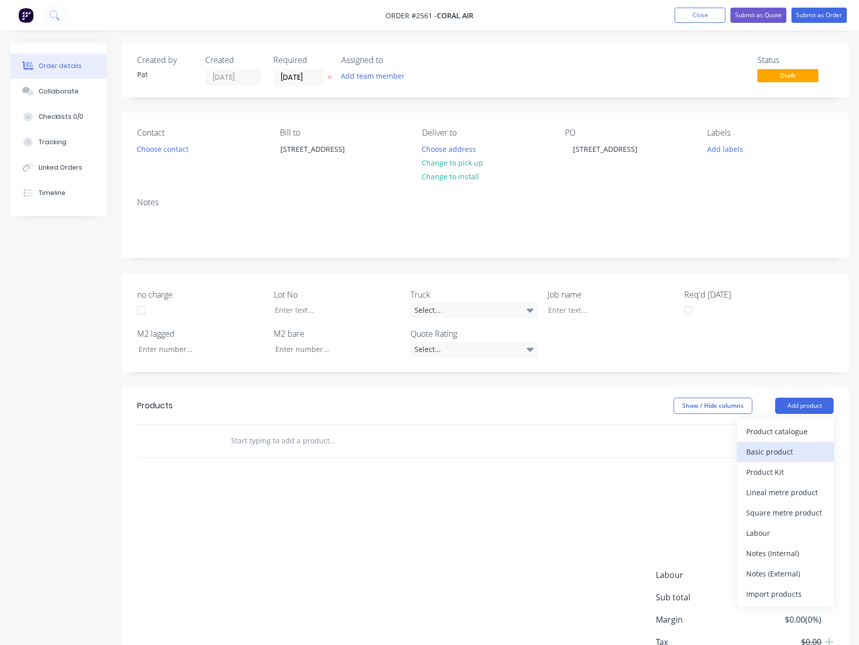  Describe the element at coordinates (784, 620) in the screenshot. I see `span: $0.00 ( 0 %)` at that location.